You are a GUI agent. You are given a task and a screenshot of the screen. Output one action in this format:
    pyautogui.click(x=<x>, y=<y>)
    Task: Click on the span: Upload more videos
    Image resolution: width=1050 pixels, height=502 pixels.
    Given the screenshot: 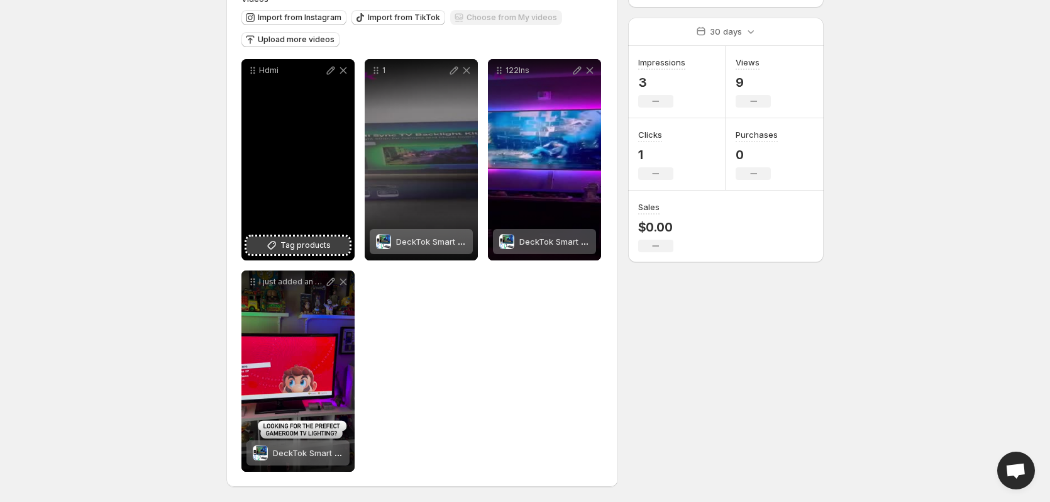 What is the action you would take?
    pyautogui.click(x=296, y=40)
    